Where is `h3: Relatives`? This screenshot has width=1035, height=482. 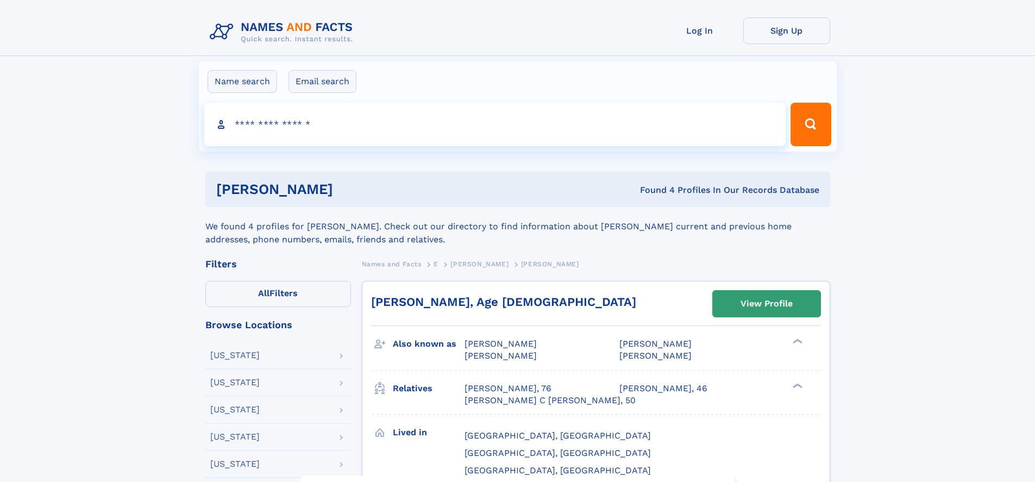
h3: Relatives is located at coordinates (429, 388).